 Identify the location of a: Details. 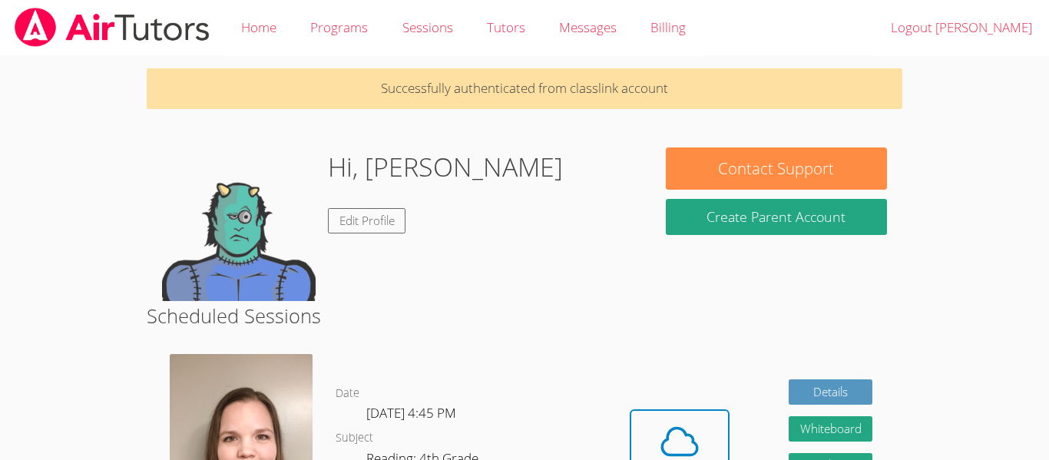
(831, 391).